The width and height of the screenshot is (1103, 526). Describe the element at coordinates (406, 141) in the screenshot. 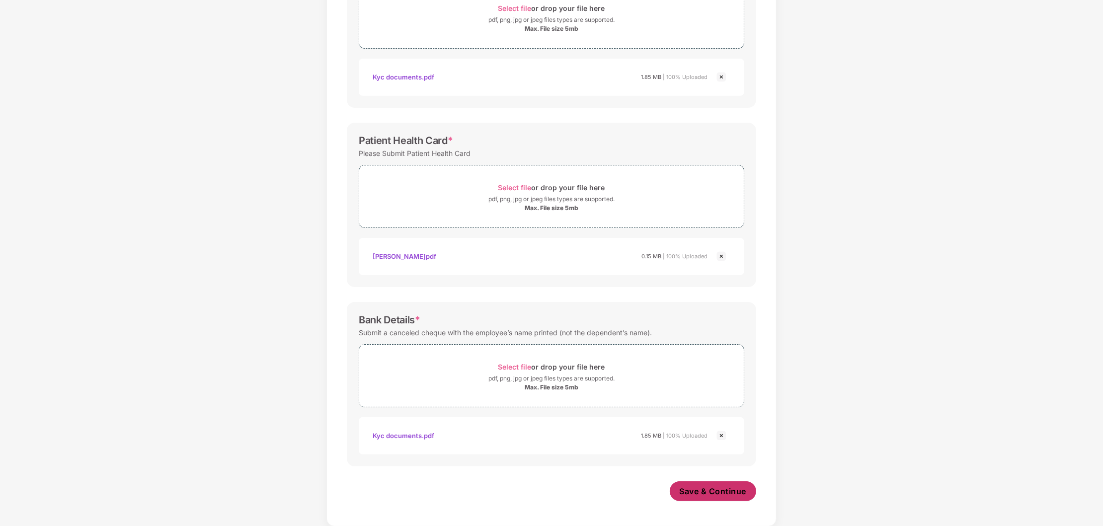

I see `div: Patient Health Card` at that location.